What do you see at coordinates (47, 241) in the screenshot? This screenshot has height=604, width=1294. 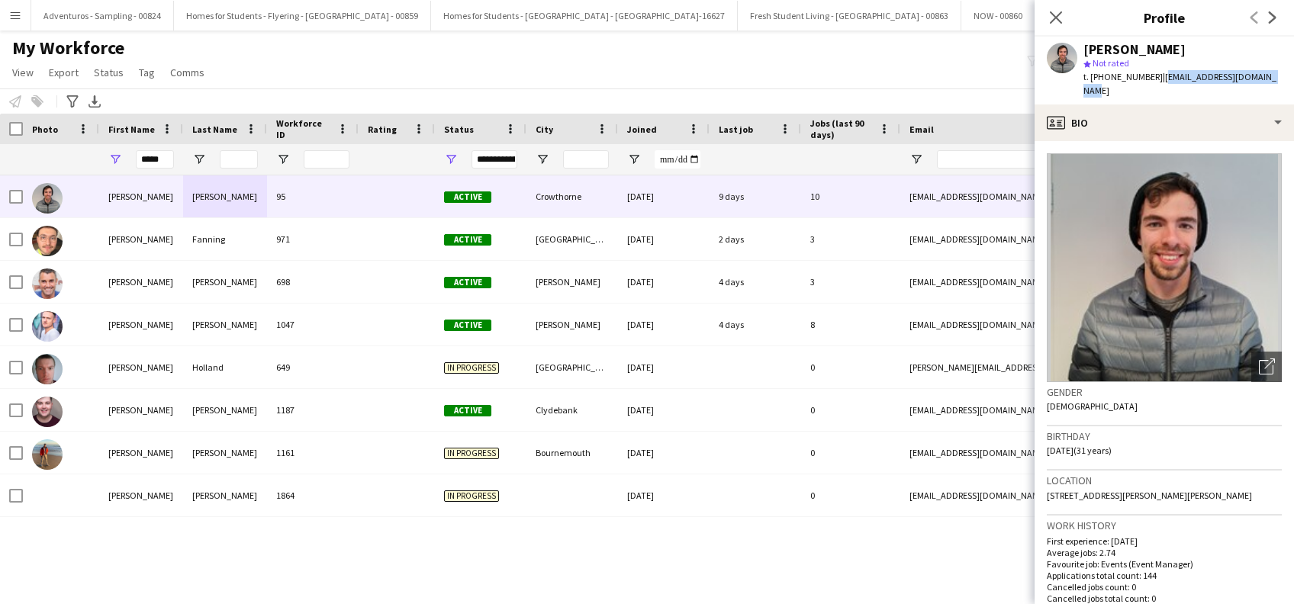 I see `img: David Fanning` at bounding box center [47, 241].